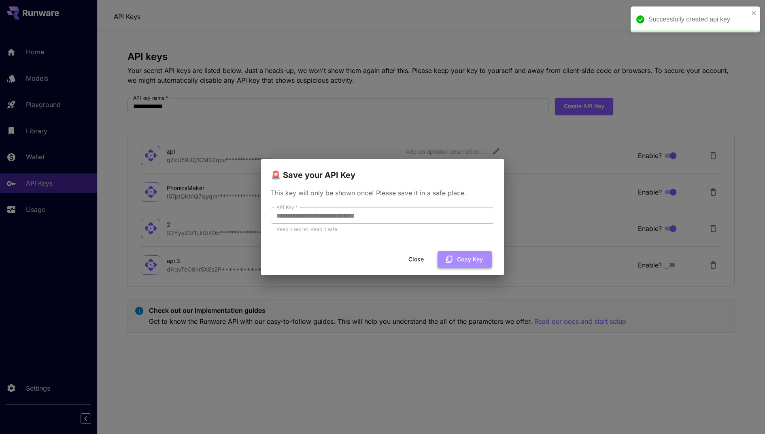 This screenshot has width=765, height=434. Describe the element at coordinates (754, 13) in the screenshot. I see `button: close` at that location.